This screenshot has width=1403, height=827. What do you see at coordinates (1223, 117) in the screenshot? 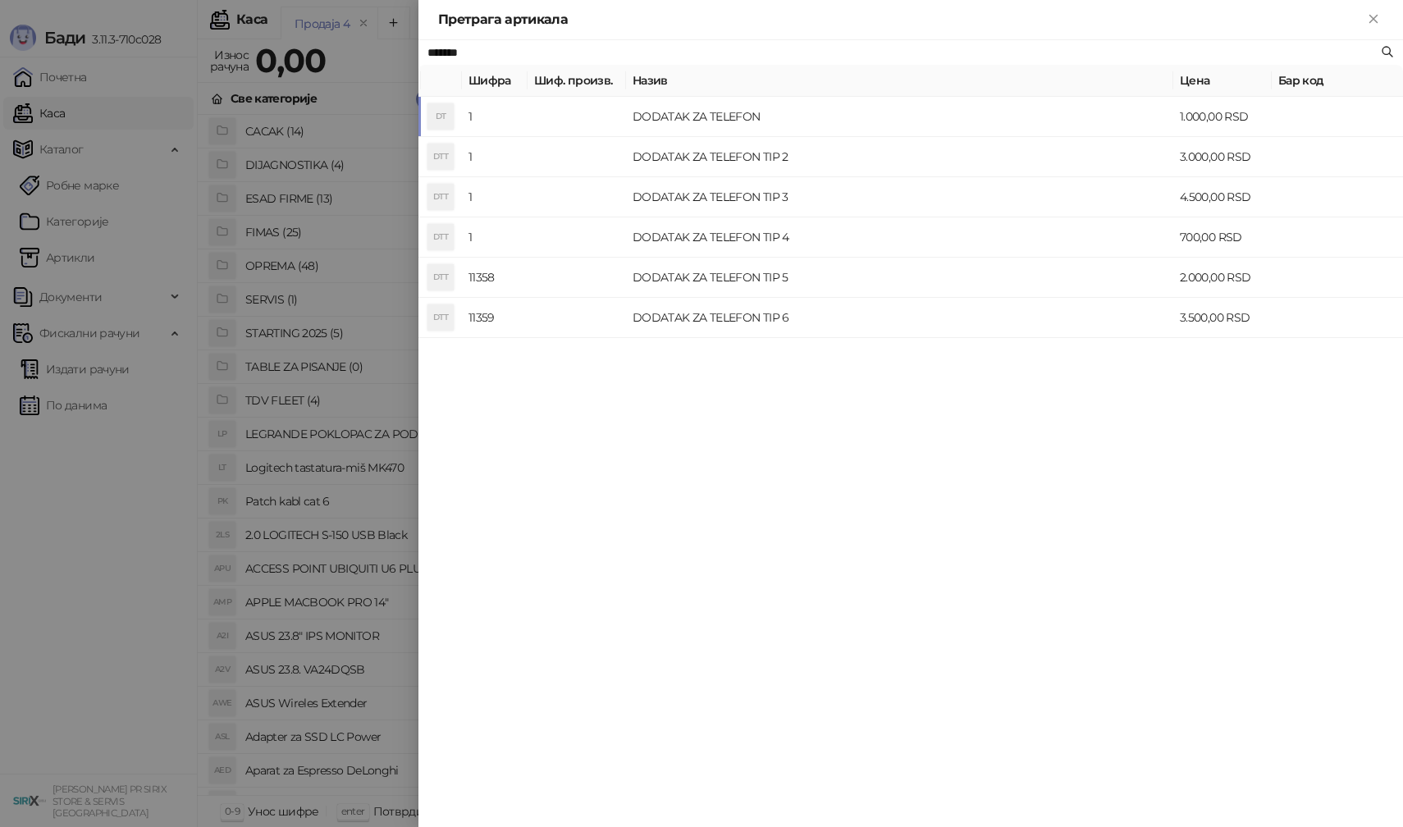
I see `td: 1.000,00 RSD` at bounding box center [1223, 117].